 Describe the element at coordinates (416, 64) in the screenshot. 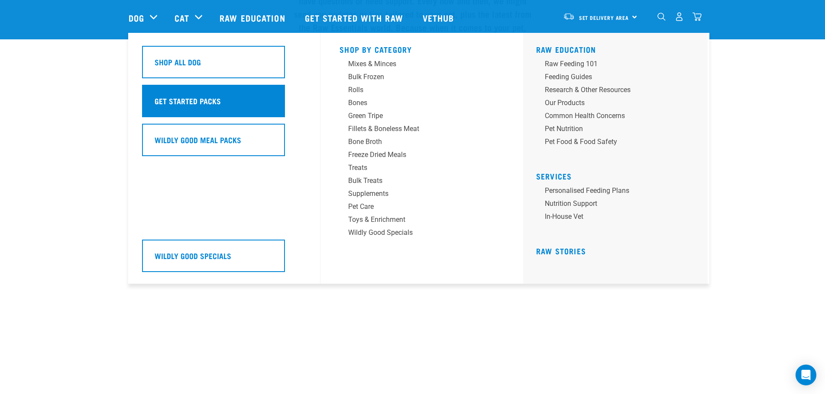

I see `div: Mixes & Minces` at that location.